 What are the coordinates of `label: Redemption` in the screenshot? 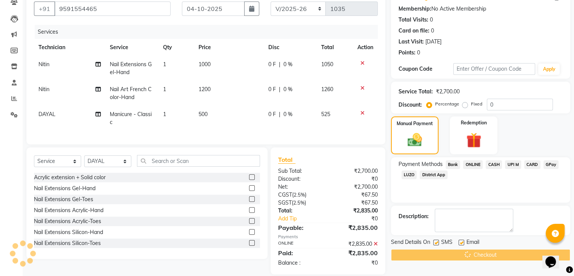 It's located at (474, 123).